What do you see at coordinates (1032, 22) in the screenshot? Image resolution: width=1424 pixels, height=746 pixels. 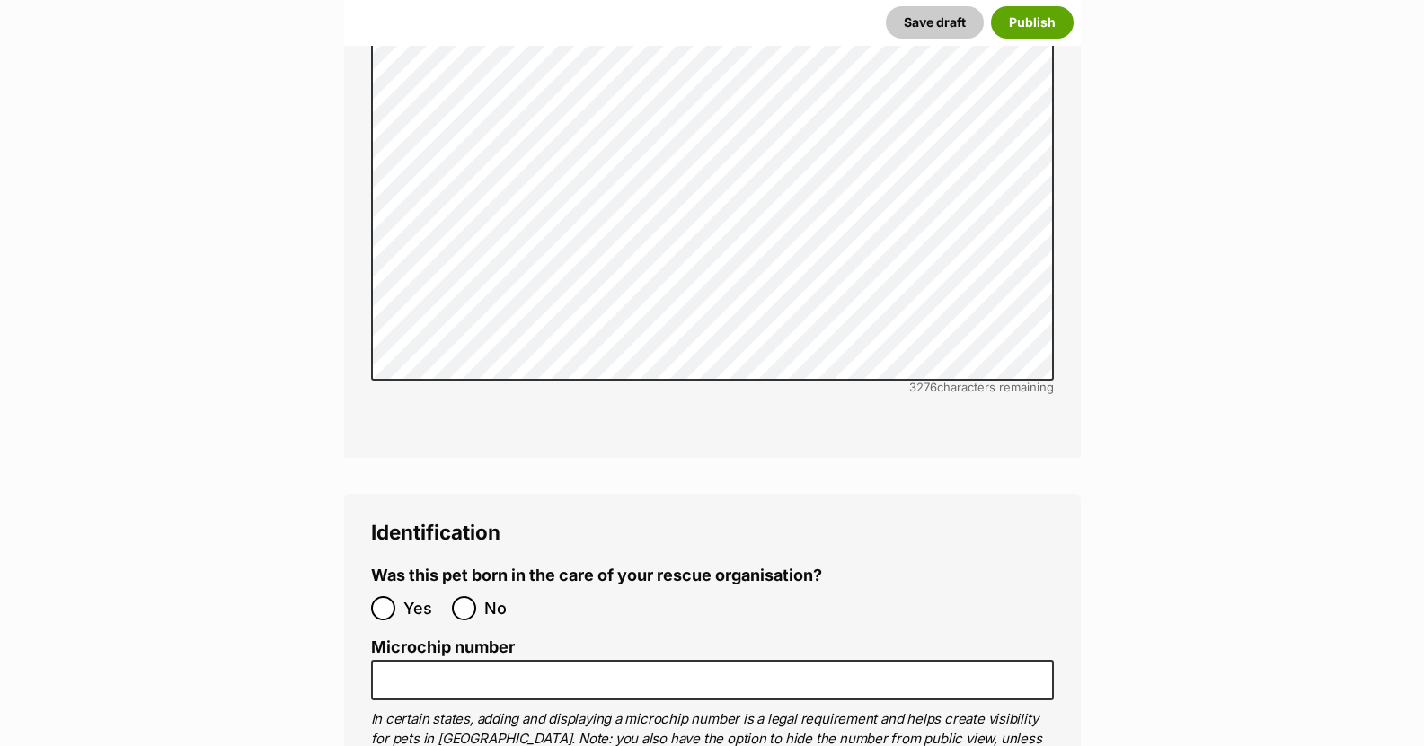 I see `button: Publish` at bounding box center [1032, 22].